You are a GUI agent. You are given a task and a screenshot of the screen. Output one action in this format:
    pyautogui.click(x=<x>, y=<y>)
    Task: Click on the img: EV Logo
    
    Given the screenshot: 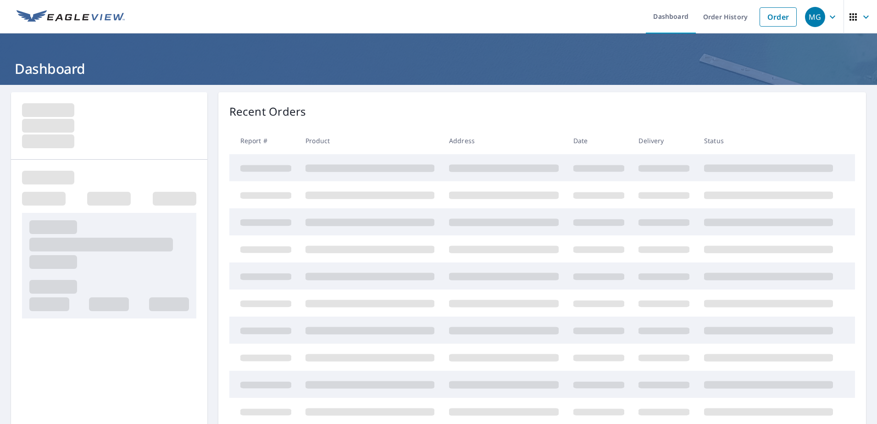 What is the action you would take?
    pyautogui.click(x=71, y=17)
    